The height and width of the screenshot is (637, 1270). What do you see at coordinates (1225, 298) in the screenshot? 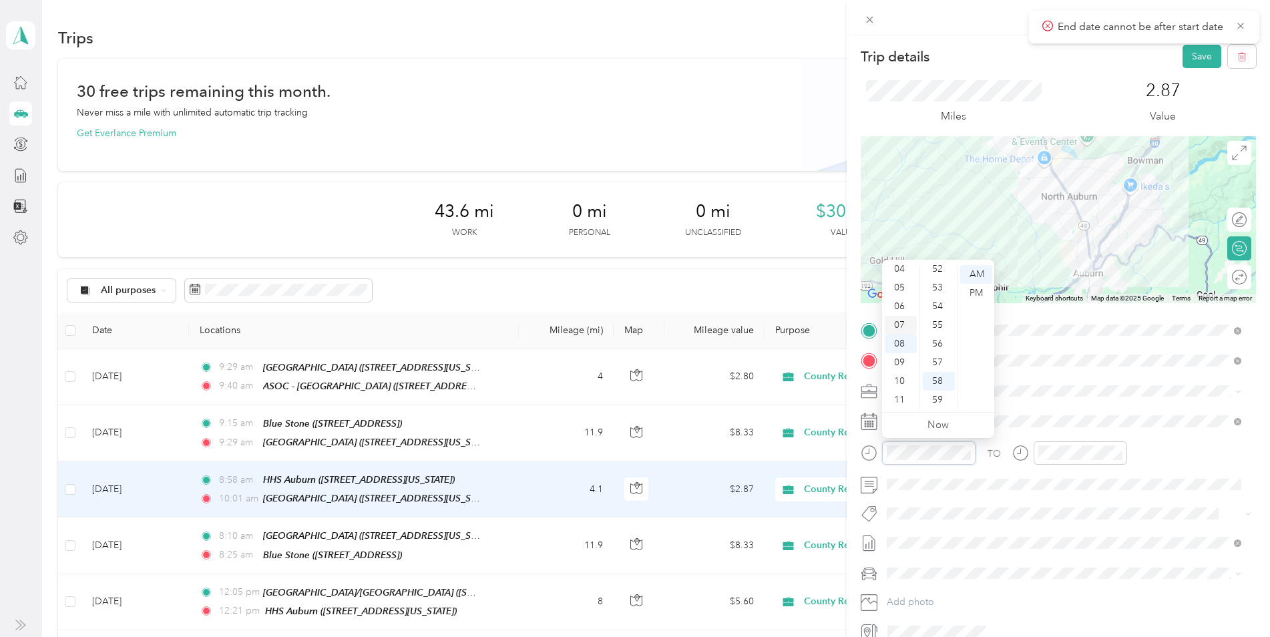
I see `a: Report a map error` at bounding box center [1225, 298].